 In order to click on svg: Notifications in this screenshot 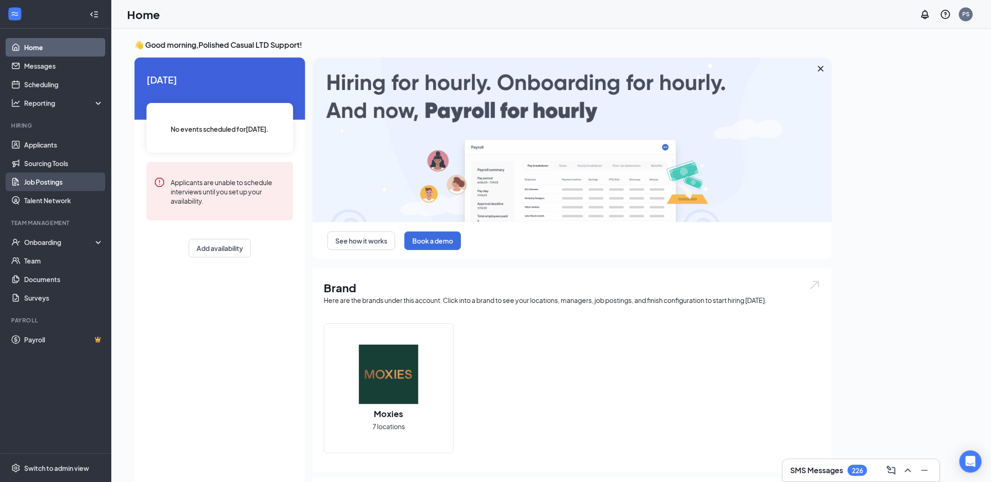, I will do `click(925, 14)`.